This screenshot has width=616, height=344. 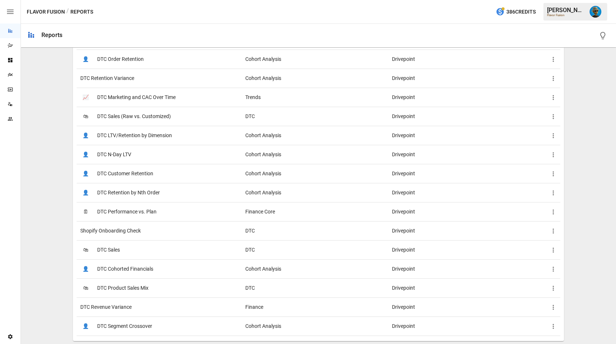 What do you see at coordinates (120, 59) in the screenshot?
I see `span: DTC Order Retention` at bounding box center [120, 59].